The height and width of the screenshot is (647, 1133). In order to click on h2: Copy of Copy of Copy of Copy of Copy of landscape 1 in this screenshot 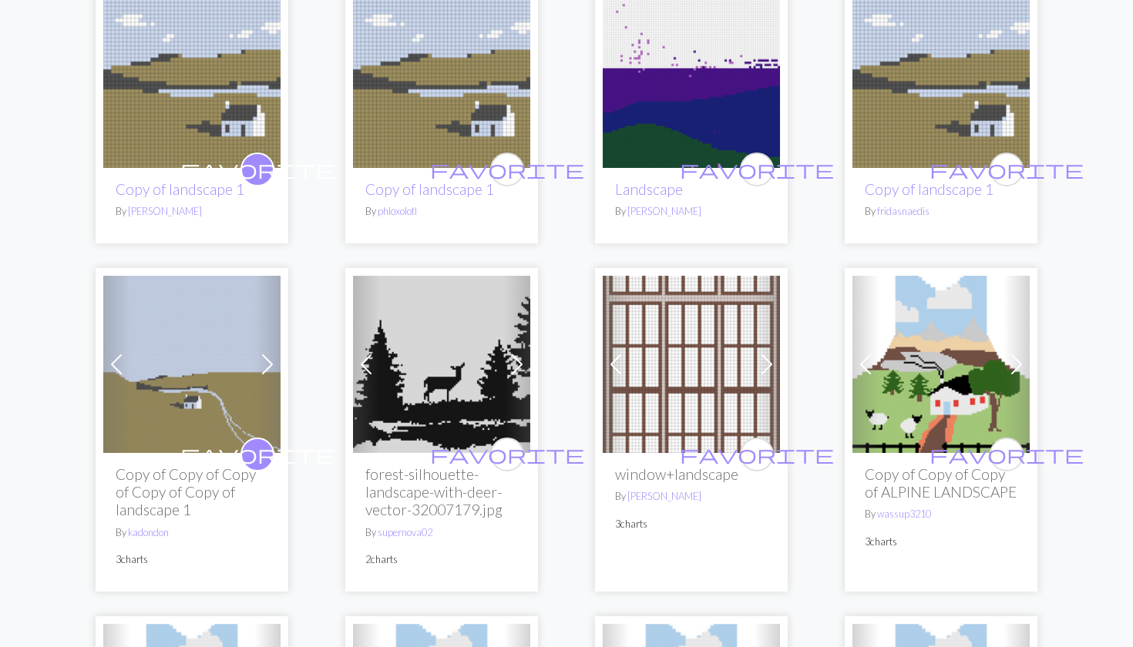, I will do `click(192, 492)`.